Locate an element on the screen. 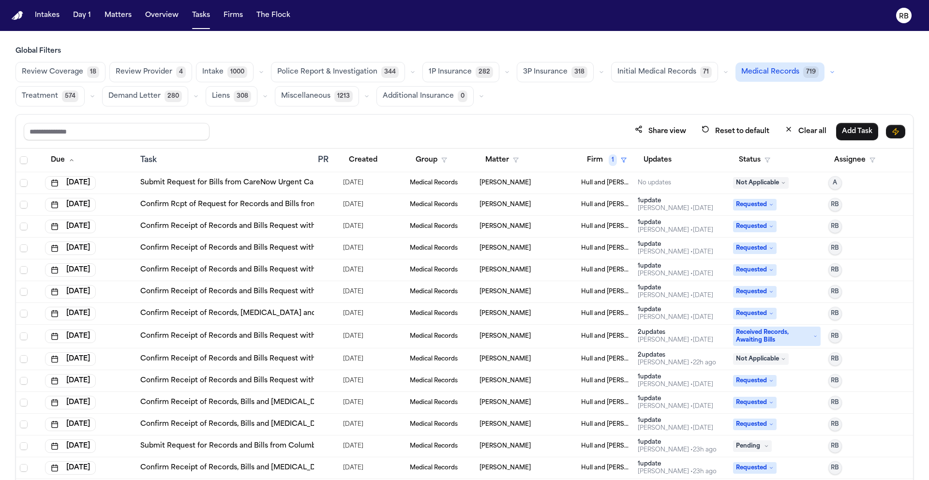  div: PR is located at coordinates (326, 160).